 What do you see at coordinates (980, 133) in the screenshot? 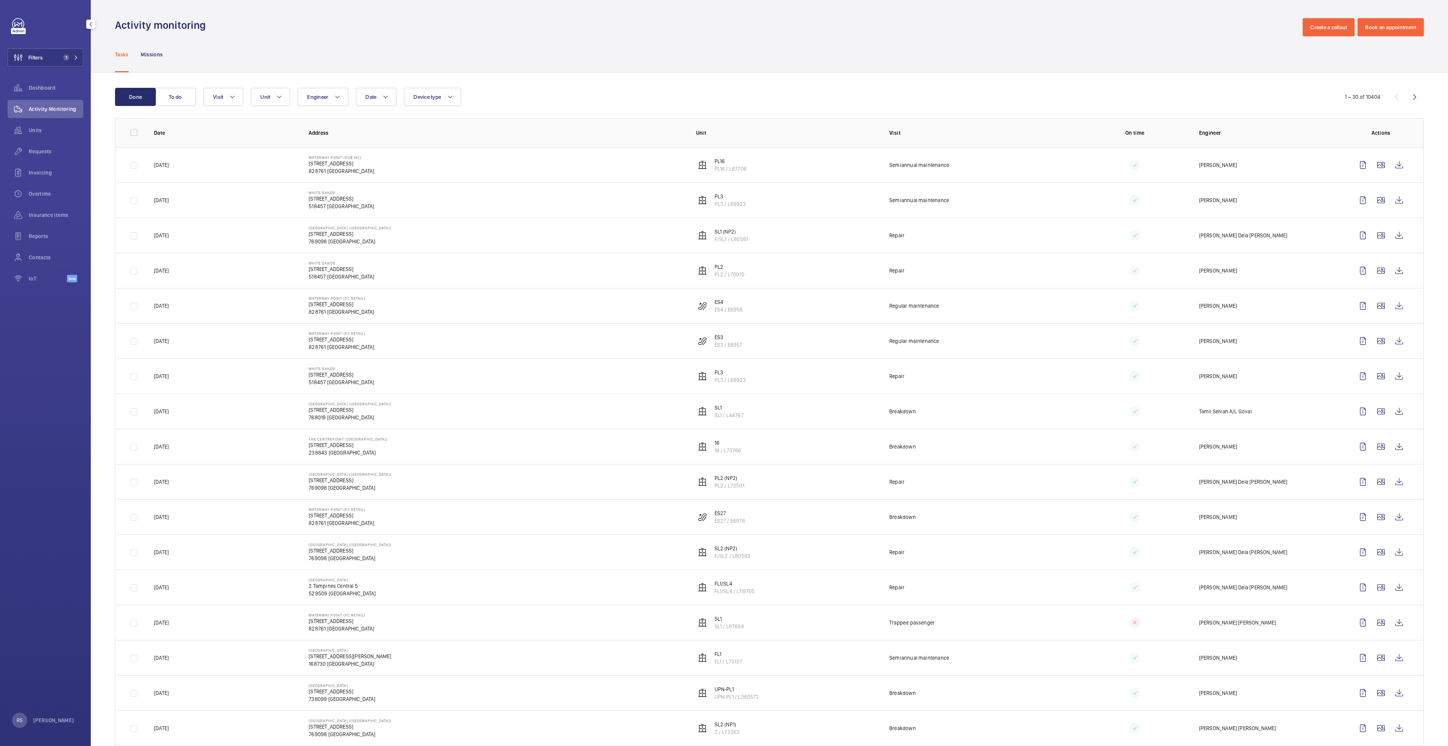
I see `p: Visit` at bounding box center [980, 133].